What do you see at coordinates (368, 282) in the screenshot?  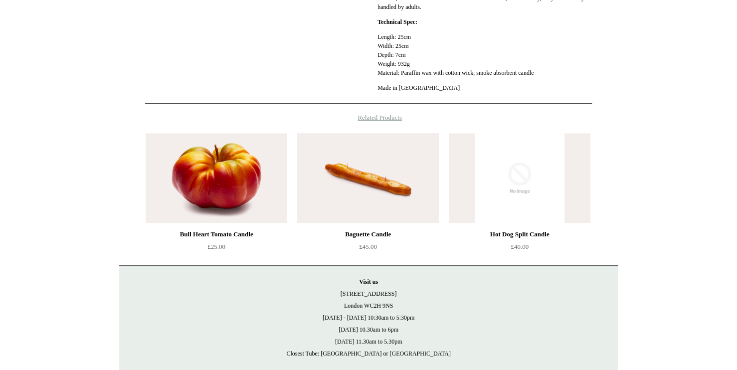 I see `strong: Visit us` at bounding box center [368, 282].